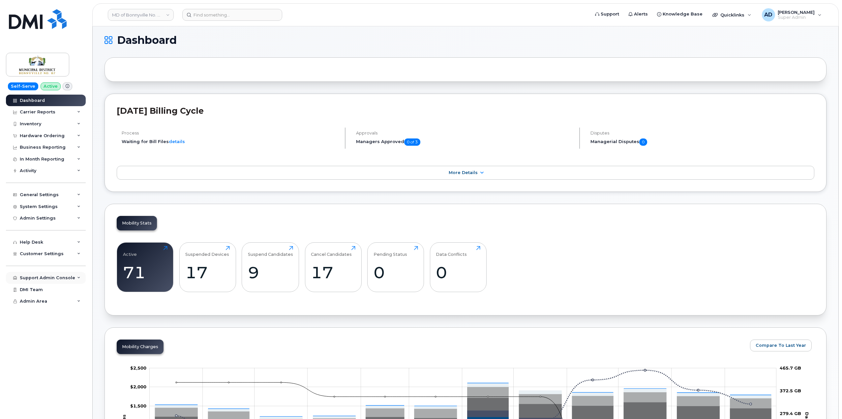 This screenshot has height=419, width=842. Describe the element at coordinates (781, 346) in the screenshot. I see `button: Compare To Last Year` at that location.